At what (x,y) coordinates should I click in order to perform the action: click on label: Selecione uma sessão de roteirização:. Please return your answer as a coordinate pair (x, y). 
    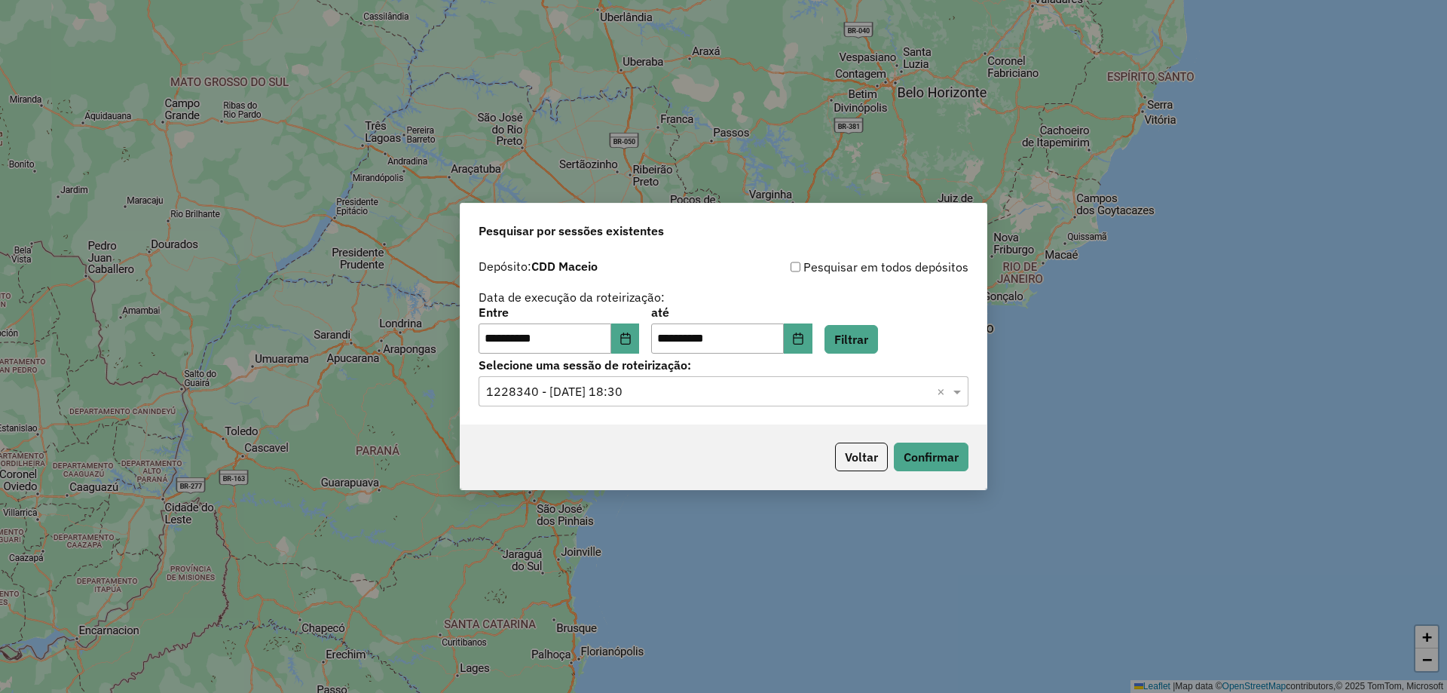
    Looking at the image, I should click on (724, 365).